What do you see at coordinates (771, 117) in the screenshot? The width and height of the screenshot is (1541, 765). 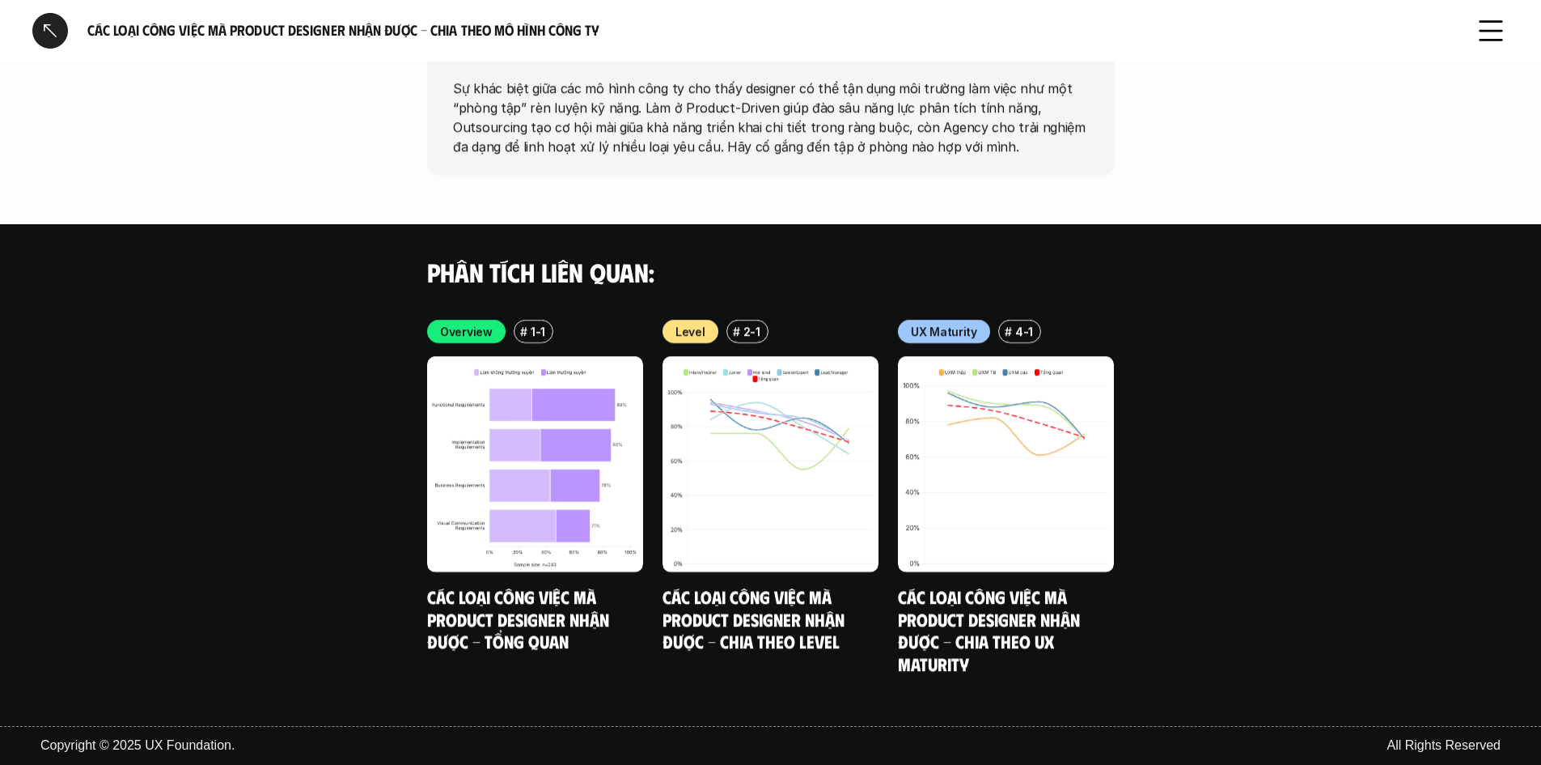 I see `p: Sự khác biệt giữa các mô hình công ty cho thấy designer có thể tận dụng môi trường làm việc như m...` at bounding box center [771, 117].